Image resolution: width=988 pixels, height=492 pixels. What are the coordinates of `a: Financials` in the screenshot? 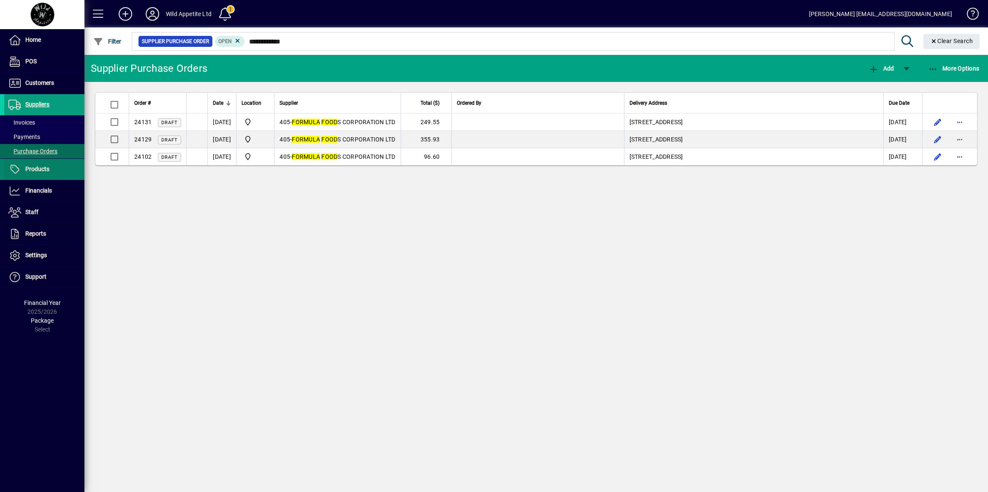 It's located at (44, 191).